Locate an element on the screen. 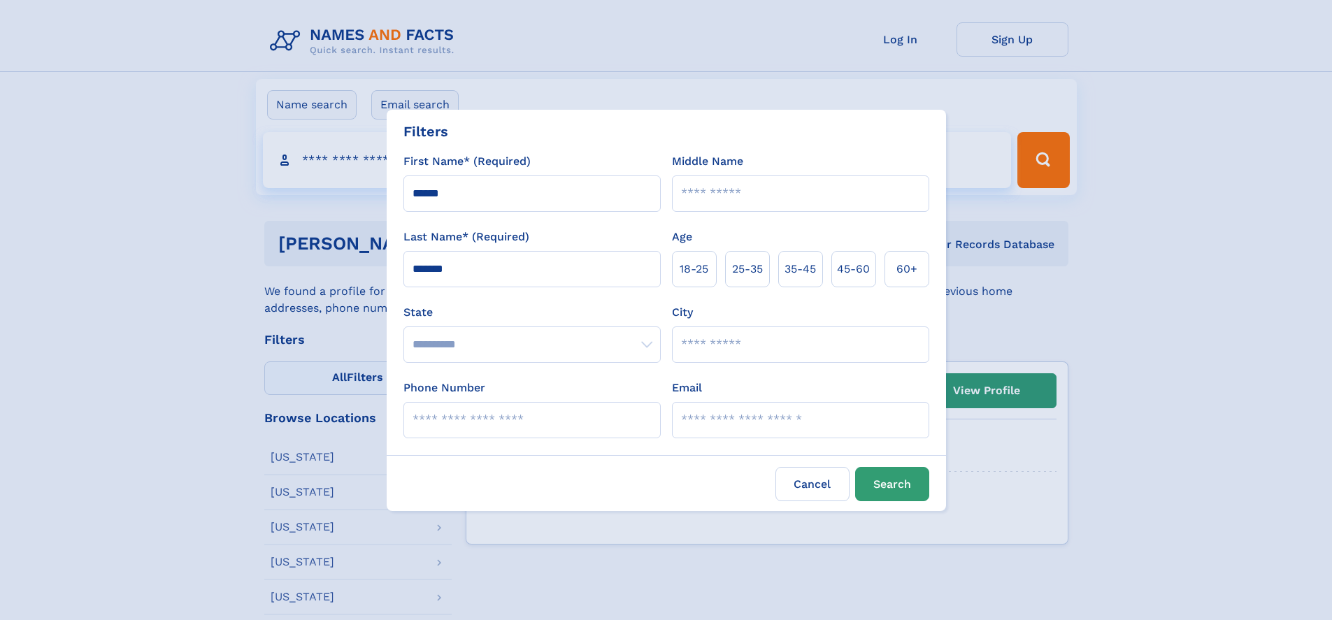 This screenshot has height=620, width=1332. label: Last Name* (Required) is located at coordinates (466, 237).